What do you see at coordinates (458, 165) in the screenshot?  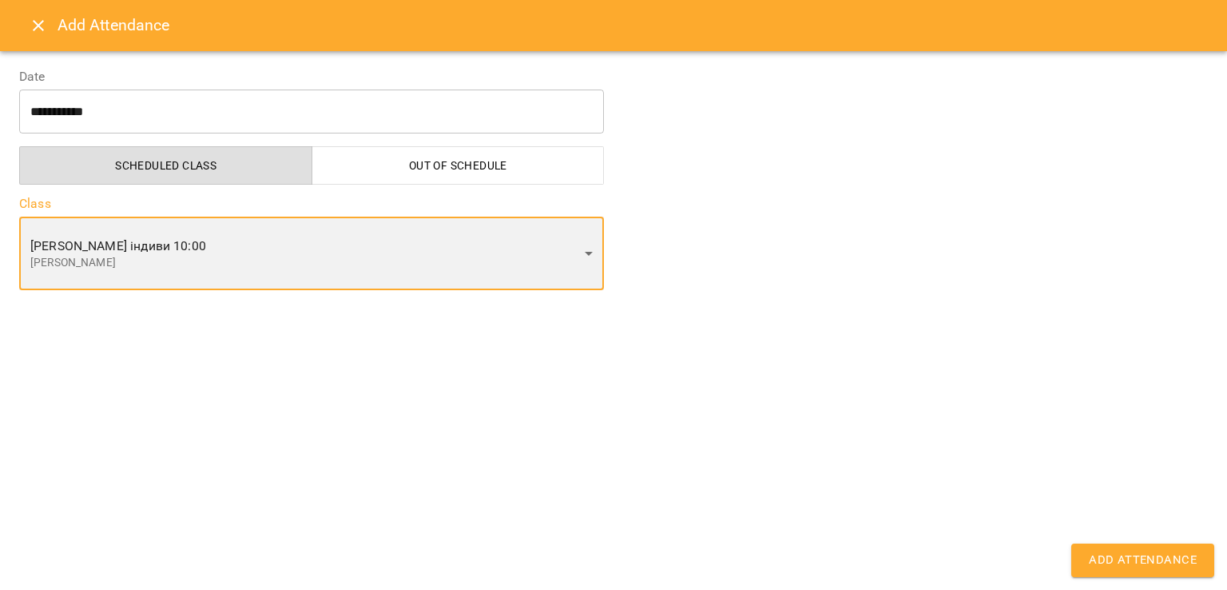 I see `button: Out of Schedule` at bounding box center [458, 165].